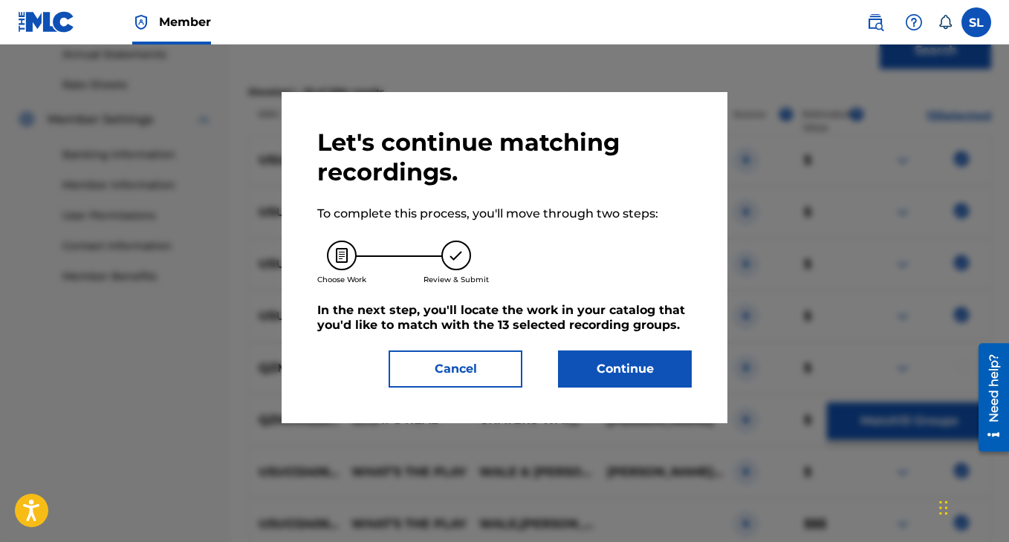 This screenshot has height=542, width=1009. I want to click on img: Top Rightsholder, so click(141, 22).